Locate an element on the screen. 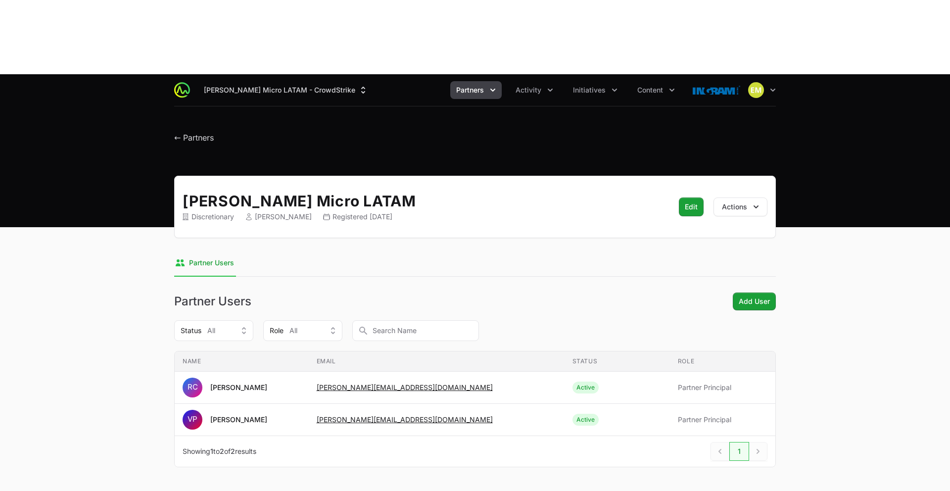 The height and width of the screenshot is (491, 950). div: Discretionary is located at coordinates (208, 217).